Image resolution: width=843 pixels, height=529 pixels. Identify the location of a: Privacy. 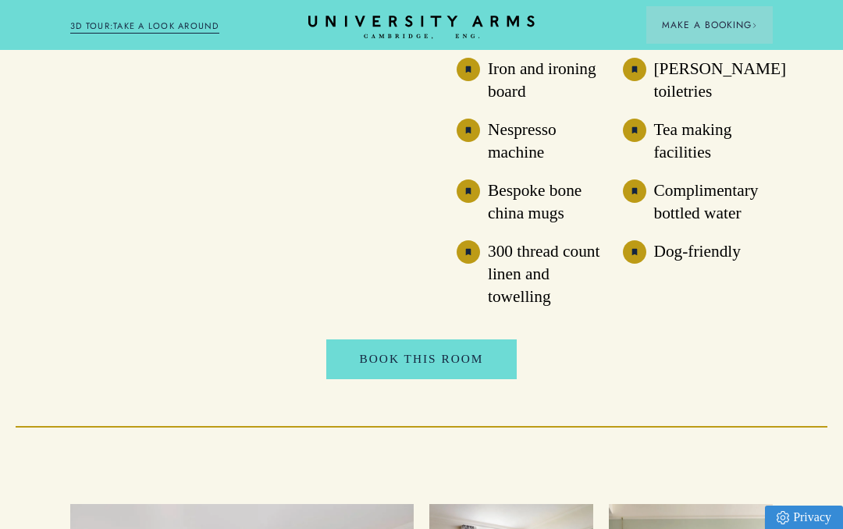
(804, 518).